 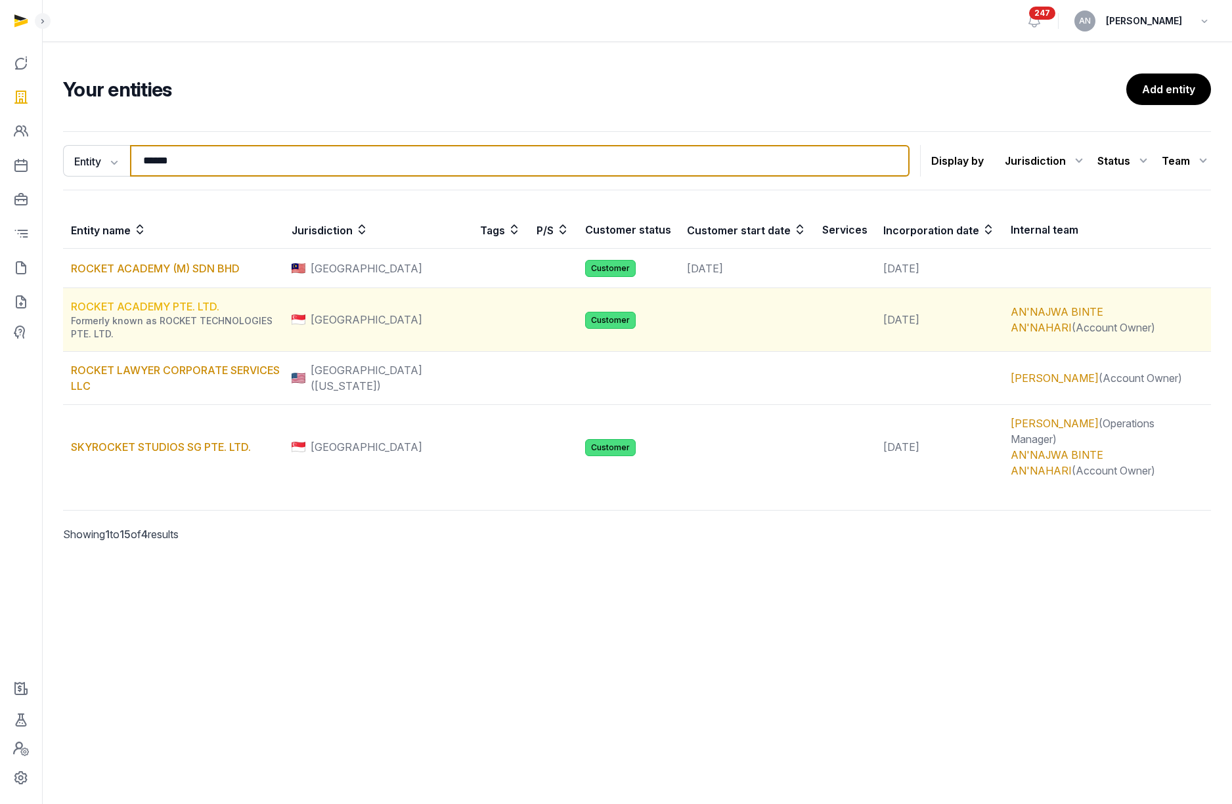 What do you see at coordinates (1106, 431) in the screenshot?
I see `div: (Operations Manager)` at bounding box center [1106, 431].